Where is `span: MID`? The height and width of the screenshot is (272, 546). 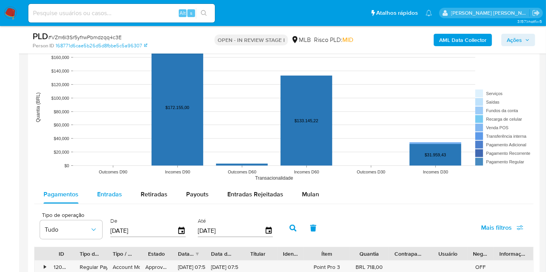 span: MID is located at coordinates (348, 40).